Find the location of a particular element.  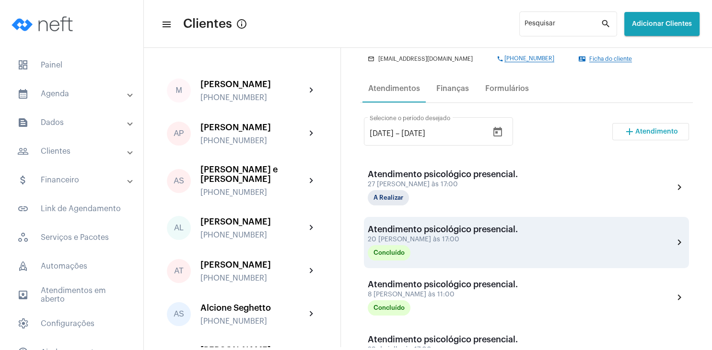

div: Alcione Seghetto is located at coordinates (253, 308).